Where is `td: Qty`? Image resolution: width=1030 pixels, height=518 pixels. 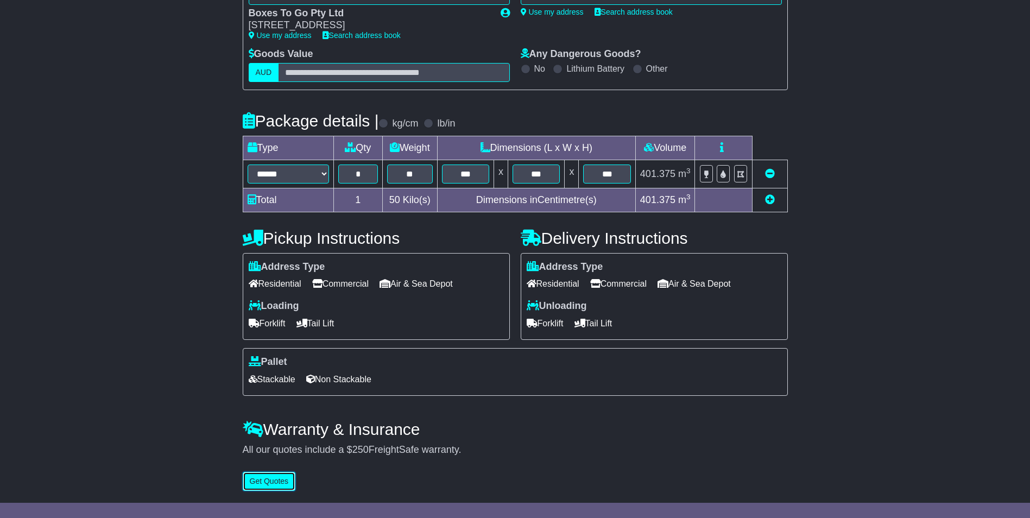 td: Qty is located at coordinates (358, 148).